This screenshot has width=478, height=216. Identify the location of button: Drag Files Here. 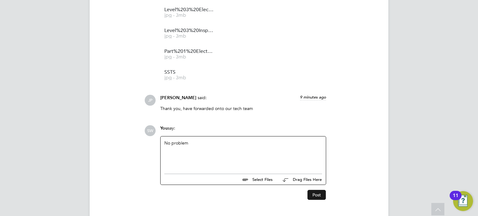
(300, 180).